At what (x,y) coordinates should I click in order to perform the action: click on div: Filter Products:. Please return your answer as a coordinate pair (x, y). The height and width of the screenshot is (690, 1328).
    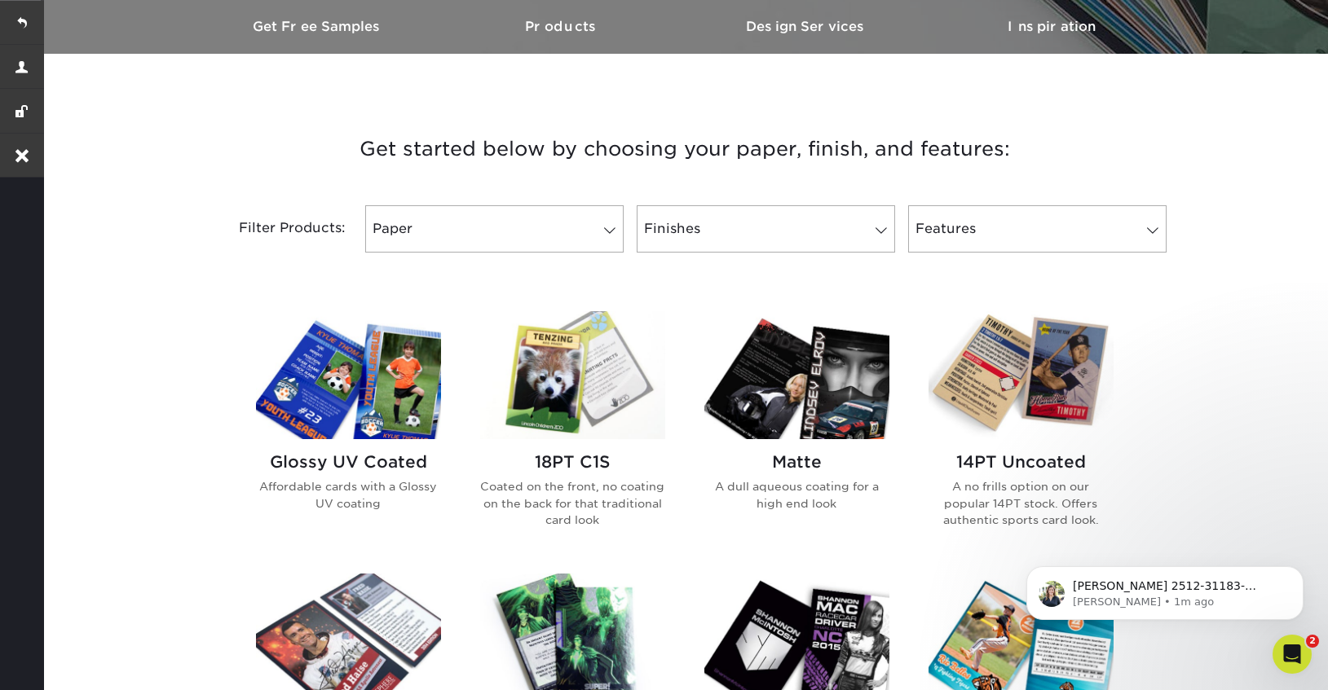
    Looking at the image, I should click on (277, 229).